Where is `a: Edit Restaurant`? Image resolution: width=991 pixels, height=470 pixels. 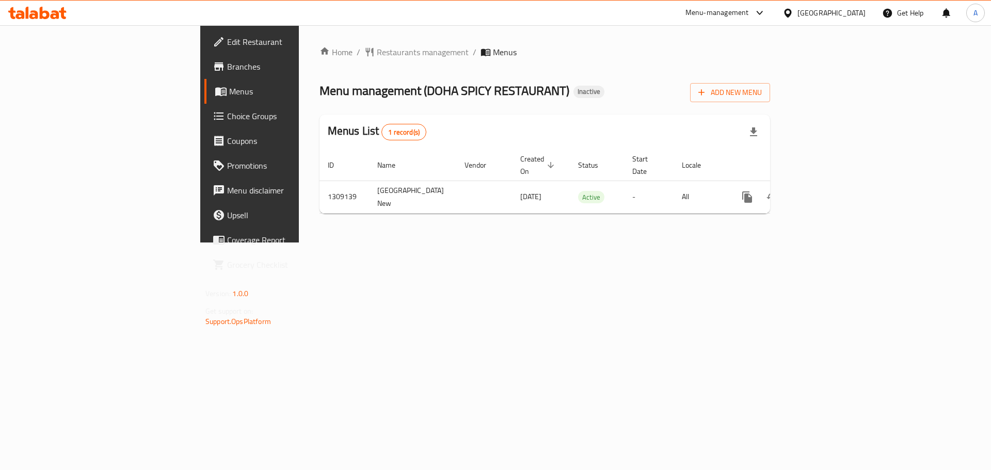
a: Edit Restaurant is located at coordinates (285, 42).